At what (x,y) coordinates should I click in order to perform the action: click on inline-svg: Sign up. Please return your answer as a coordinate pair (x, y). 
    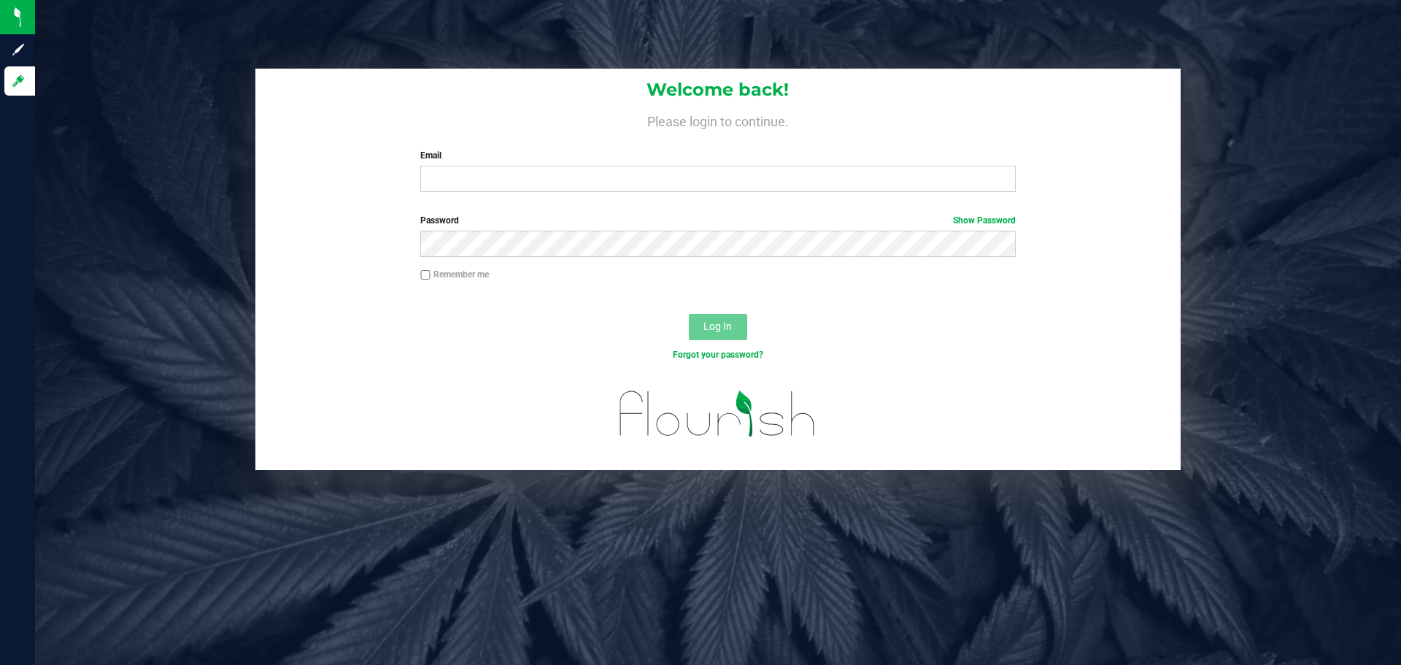
    Looking at the image, I should click on (18, 50).